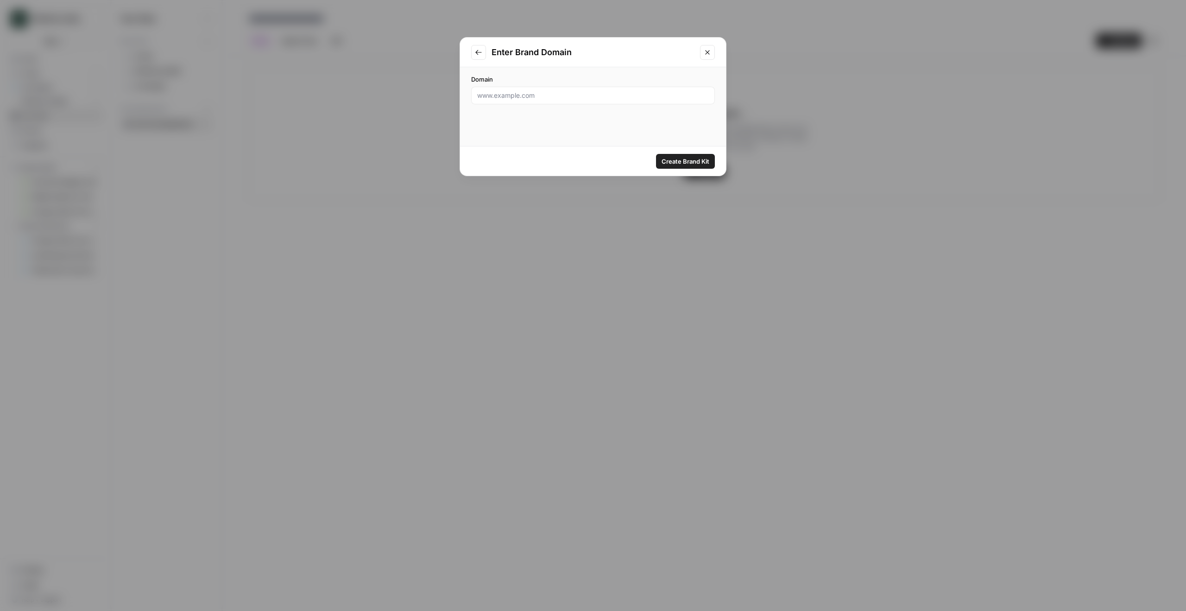 This screenshot has width=1186, height=611. I want to click on button: Go to previous step, so click(479, 52).